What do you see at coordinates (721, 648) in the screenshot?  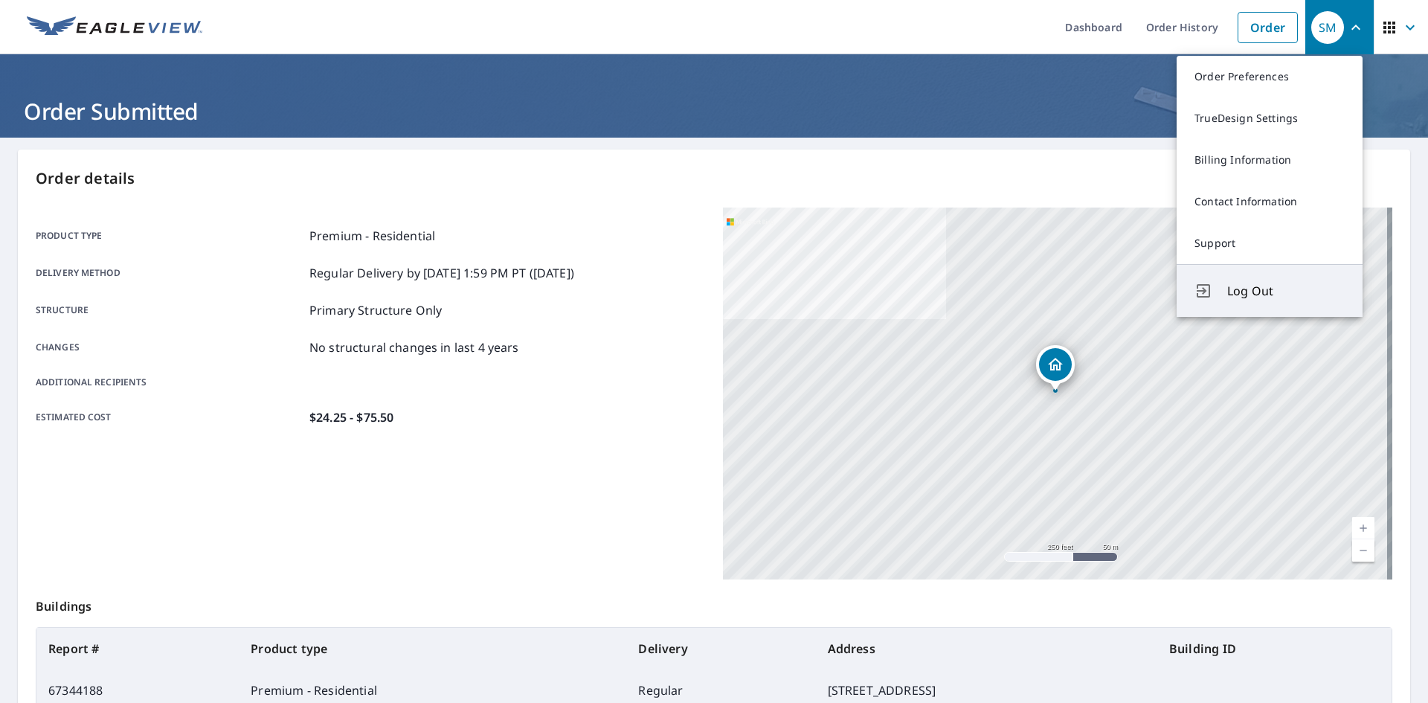 I see `th: Delivery` at bounding box center [721, 648].